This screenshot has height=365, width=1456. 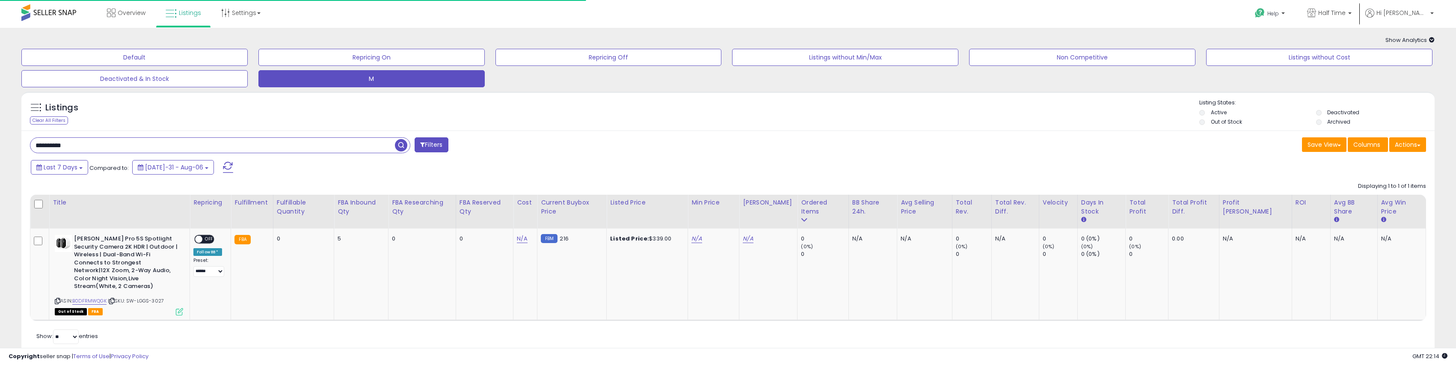 What do you see at coordinates (62, 108) in the screenshot?
I see `h5: Listings` at bounding box center [62, 108].